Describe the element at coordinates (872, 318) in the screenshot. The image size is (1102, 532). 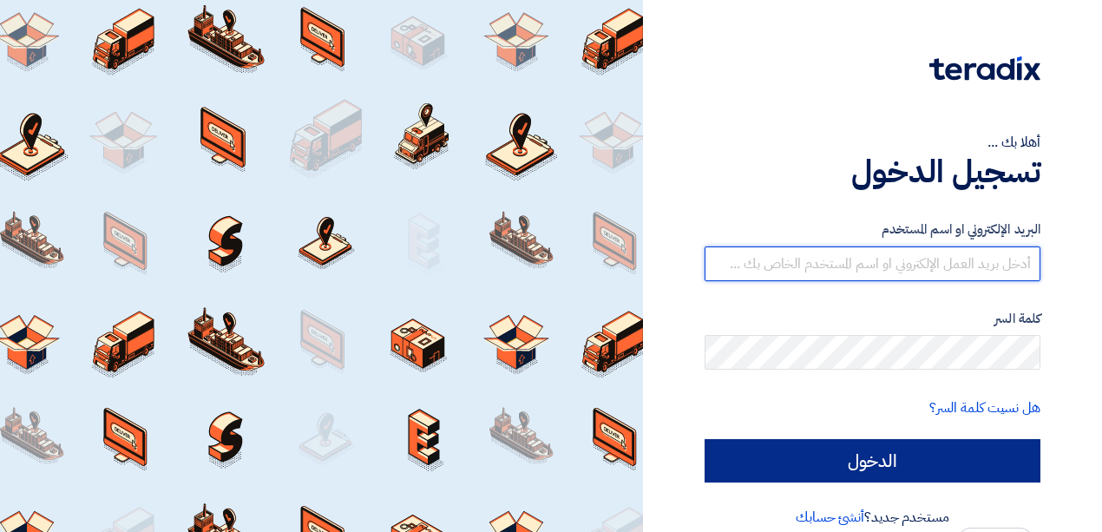
I see `label: كلمة السر` at that location.